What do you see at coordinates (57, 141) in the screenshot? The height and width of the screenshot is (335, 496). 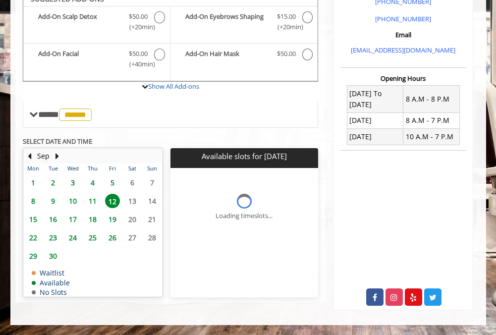 I see `b: SELECT DATE AND TIME` at bounding box center [57, 141].